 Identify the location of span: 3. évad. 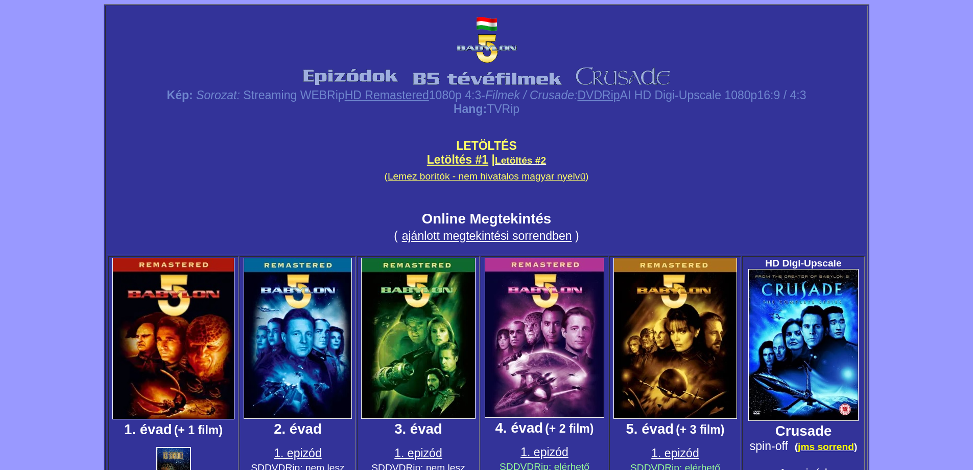
(418, 428).